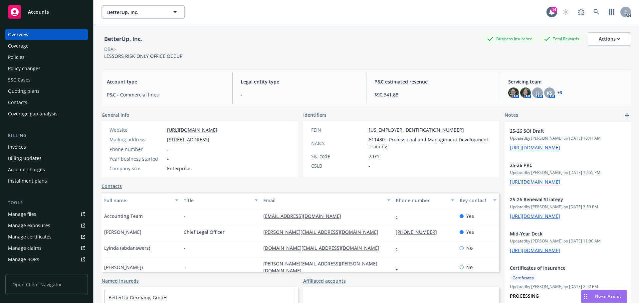  Describe the element at coordinates (25, 158) in the screenshot. I see `div: Billing updates` at that location.